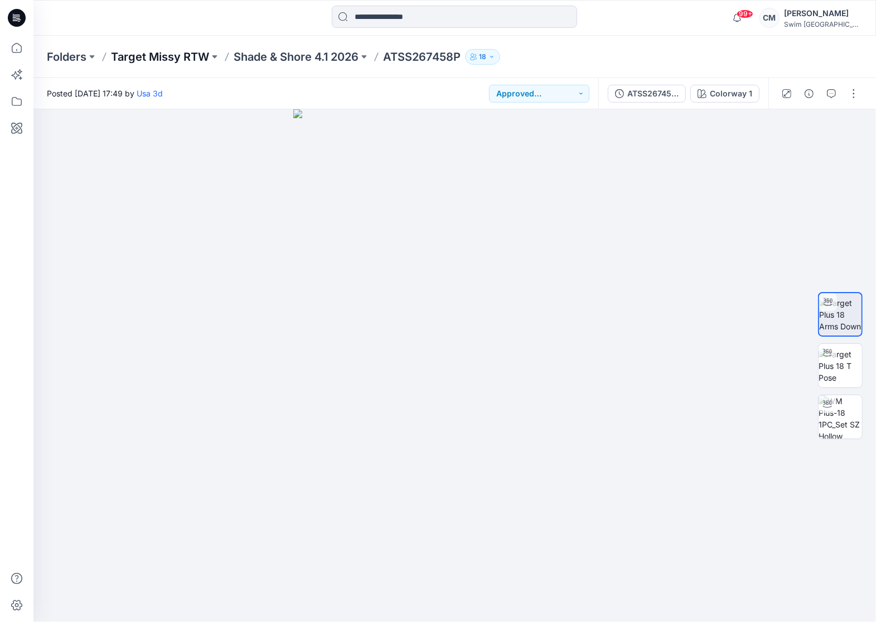  What do you see at coordinates (653, 94) in the screenshot?
I see `div: ATSS267458P (1)` at bounding box center [653, 94].